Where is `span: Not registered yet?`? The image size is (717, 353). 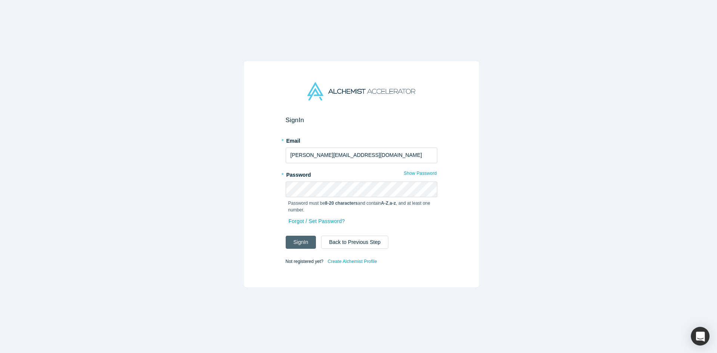 span: Not registered yet? is located at coordinates (304, 261).